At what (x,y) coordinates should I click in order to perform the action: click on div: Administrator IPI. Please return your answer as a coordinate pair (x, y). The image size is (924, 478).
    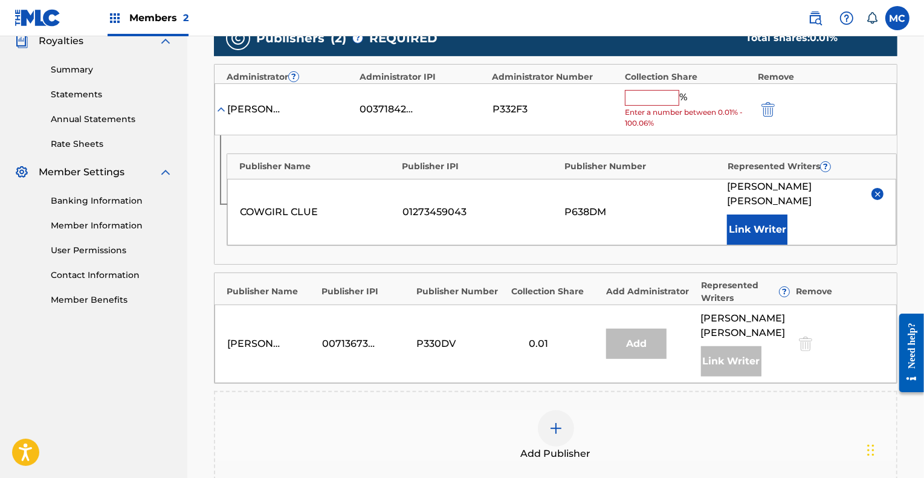
    Looking at the image, I should click on (423, 77).